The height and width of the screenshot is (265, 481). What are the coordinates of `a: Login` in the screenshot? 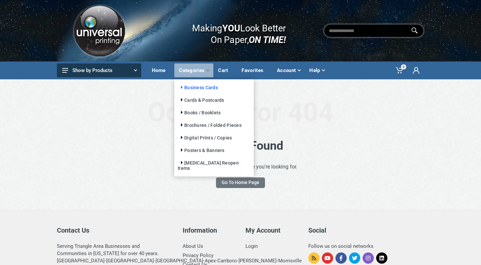 It's located at (252, 247).